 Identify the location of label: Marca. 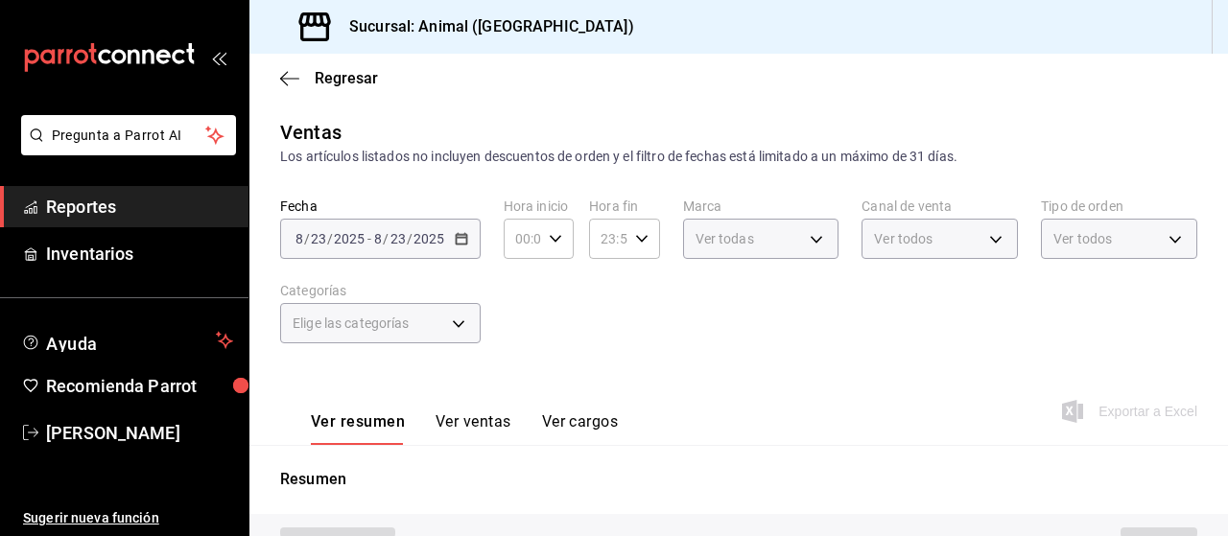
(761, 206).